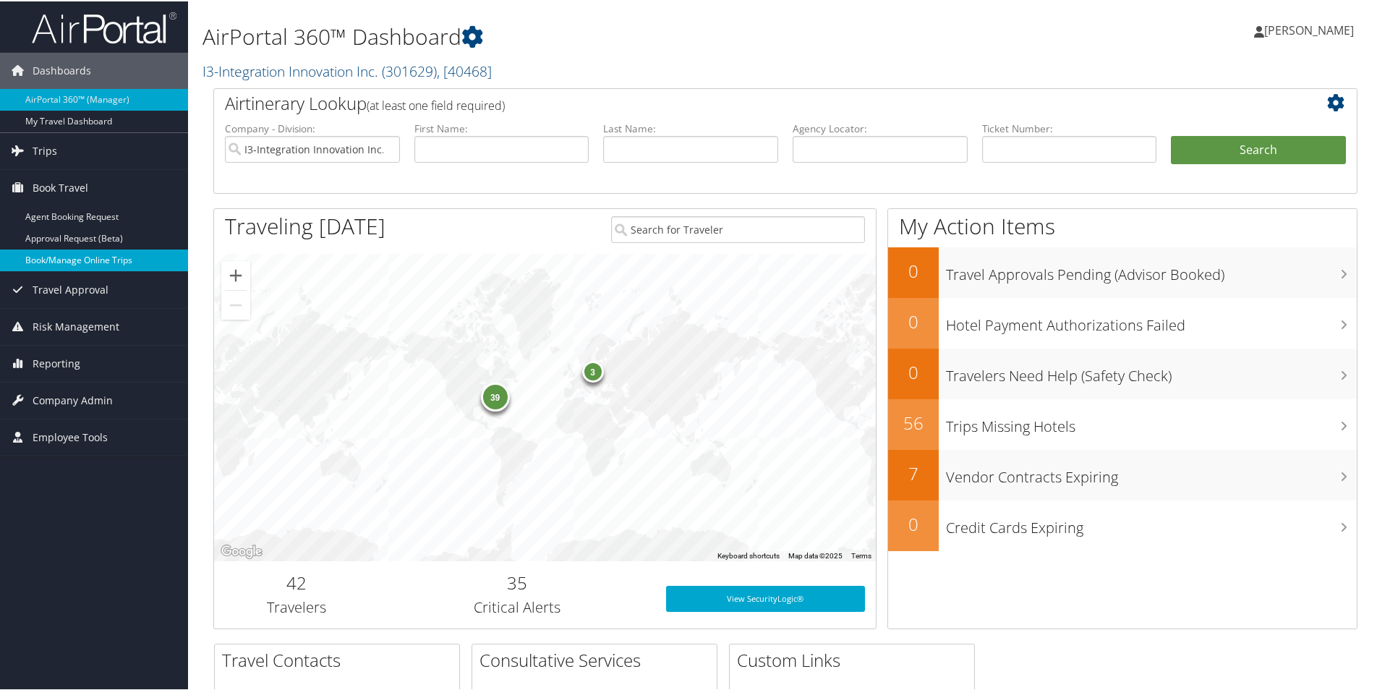 Image resolution: width=1377 pixels, height=690 pixels. Describe the element at coordinates (1151, 523) in the screenshot. I see `h3: Credit Cards Expiring` at that location.